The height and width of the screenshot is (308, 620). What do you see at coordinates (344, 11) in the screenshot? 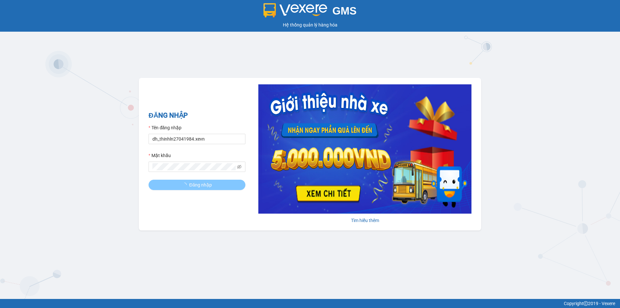
I see `span: GMS` at bounding box center [344, 11].